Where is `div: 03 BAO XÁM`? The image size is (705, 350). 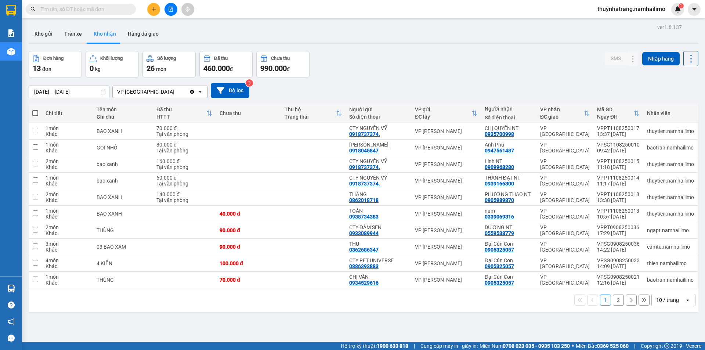 div: 03 BAO XÁM is located at coordinates (123, 247).